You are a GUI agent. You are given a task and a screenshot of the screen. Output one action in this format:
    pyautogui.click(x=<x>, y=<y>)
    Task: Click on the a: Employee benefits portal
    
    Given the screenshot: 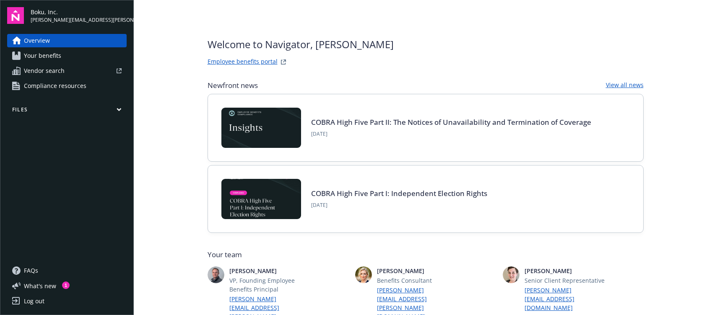 What is the action you would take?
    pyautogui.click(x=242, y=62)
    